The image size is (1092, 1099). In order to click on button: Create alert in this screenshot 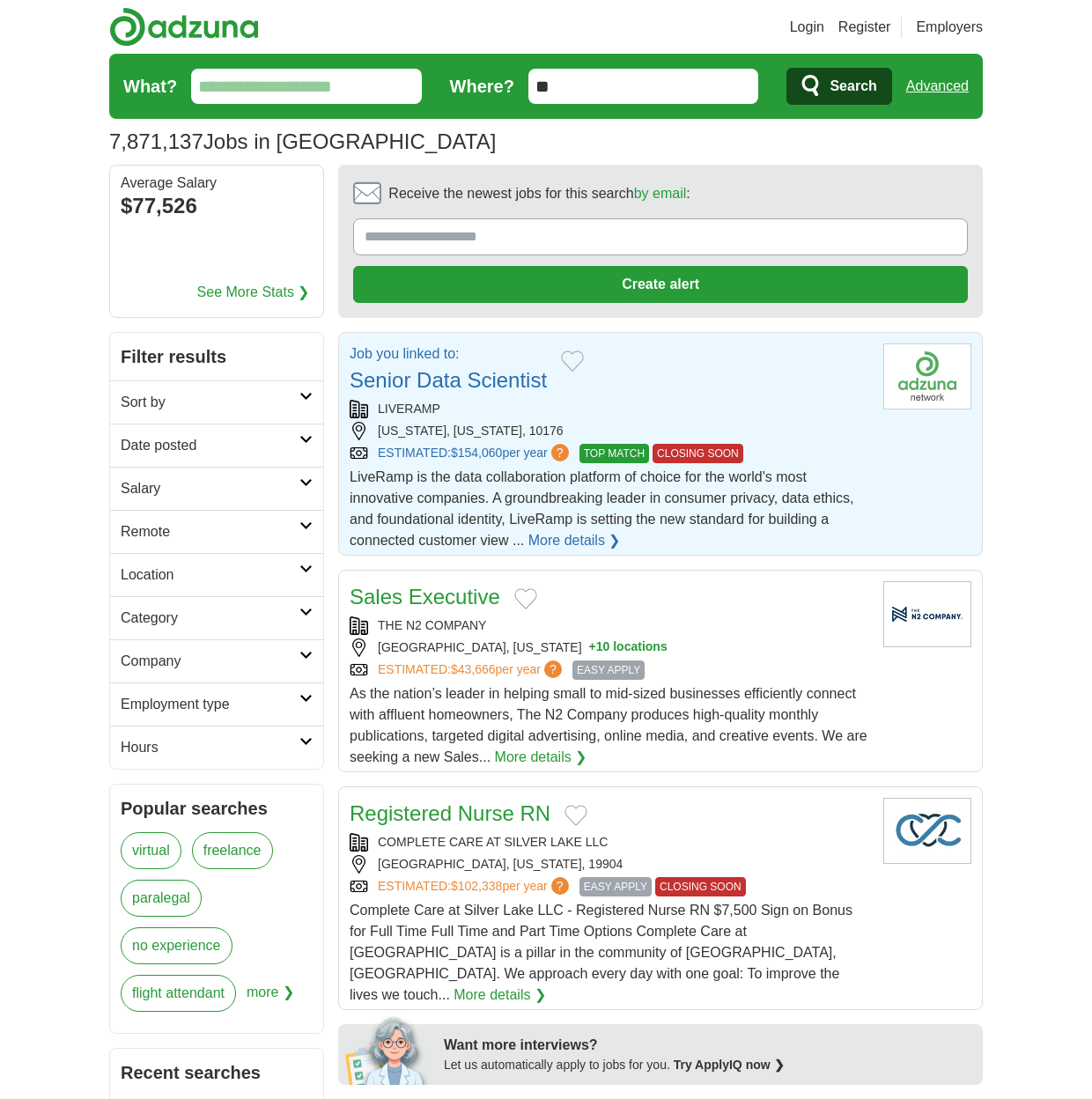, I will do `click(660, 284)`.